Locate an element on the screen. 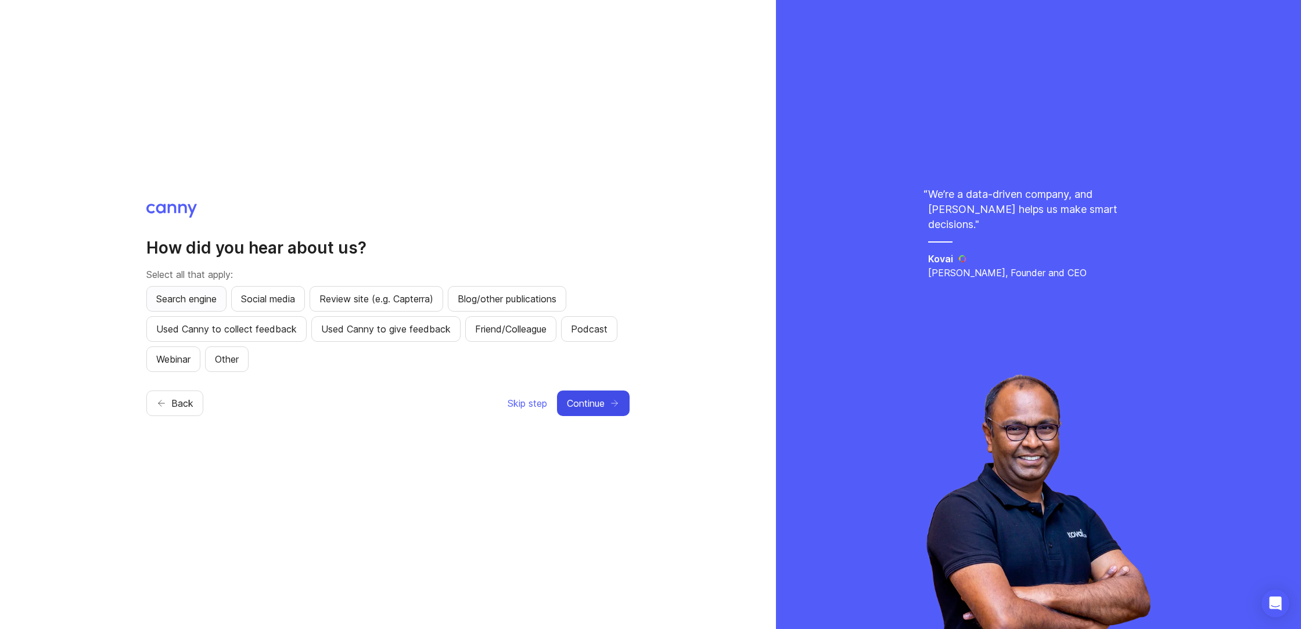 This screenshot has height=629, width=1301. span: Used Canny to collect feedback is located at coordinates (226, 329).